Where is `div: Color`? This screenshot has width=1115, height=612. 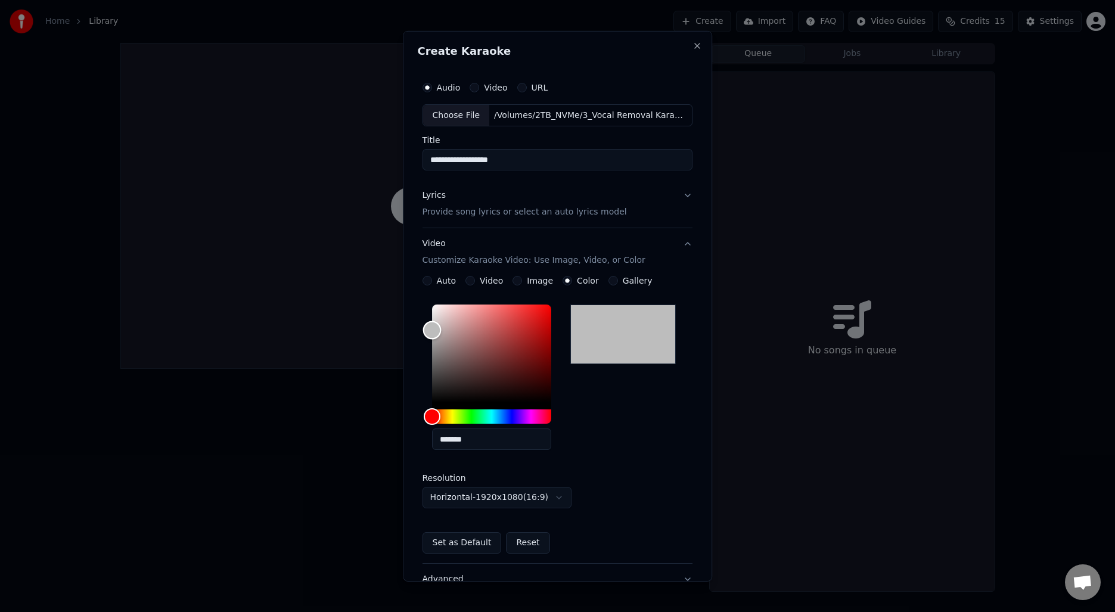 div: Color is located at coordinates (492, 354).